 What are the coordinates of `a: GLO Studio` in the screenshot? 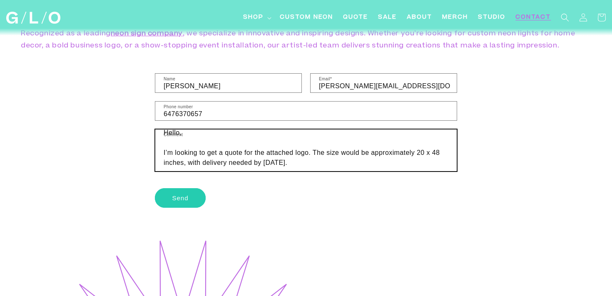 It's located at (33, 18).